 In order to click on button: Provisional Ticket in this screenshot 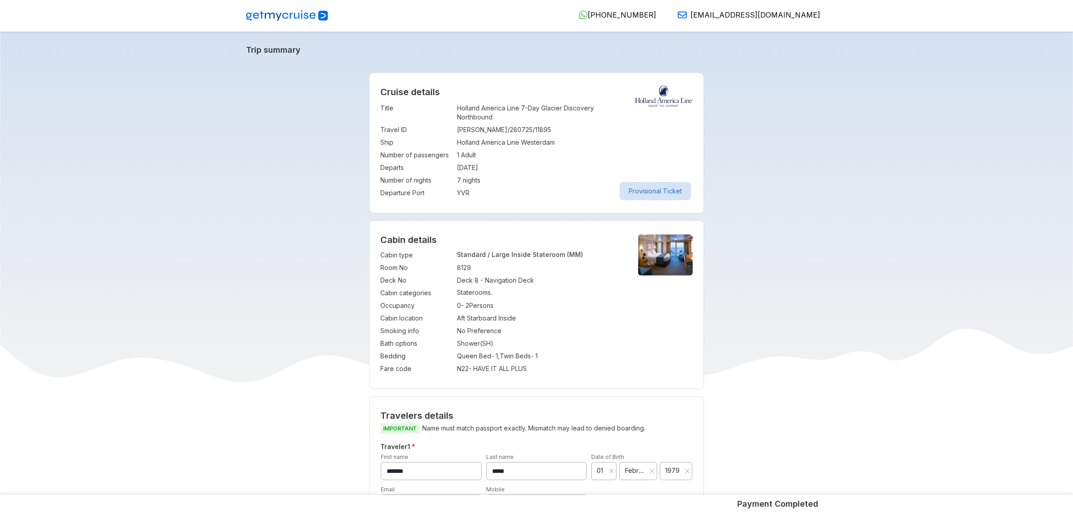, I will do `click(655, 191)`.